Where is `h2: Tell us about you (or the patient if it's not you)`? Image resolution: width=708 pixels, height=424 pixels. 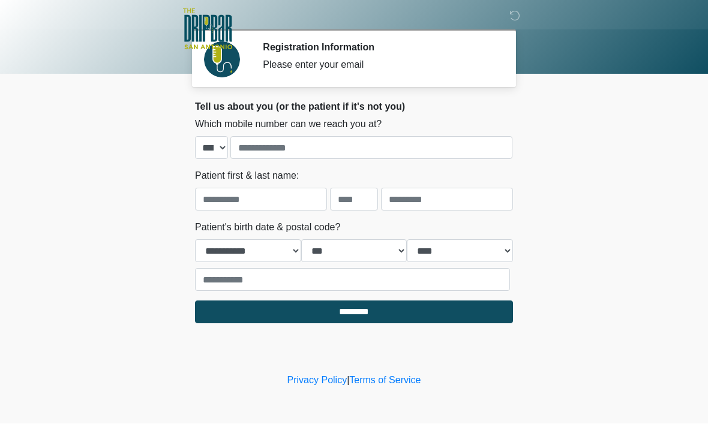 h2: Tell us about you (or the patient if it's not you) is located at coordinates (354, 107).